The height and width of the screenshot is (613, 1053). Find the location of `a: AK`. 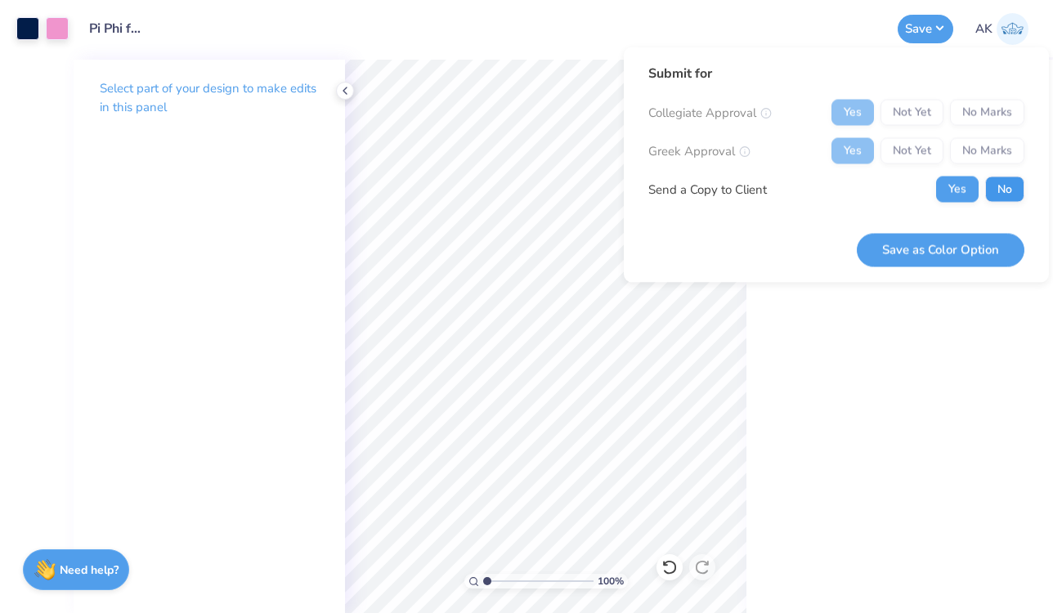

a: AK is located at coordinates (1001, 29).